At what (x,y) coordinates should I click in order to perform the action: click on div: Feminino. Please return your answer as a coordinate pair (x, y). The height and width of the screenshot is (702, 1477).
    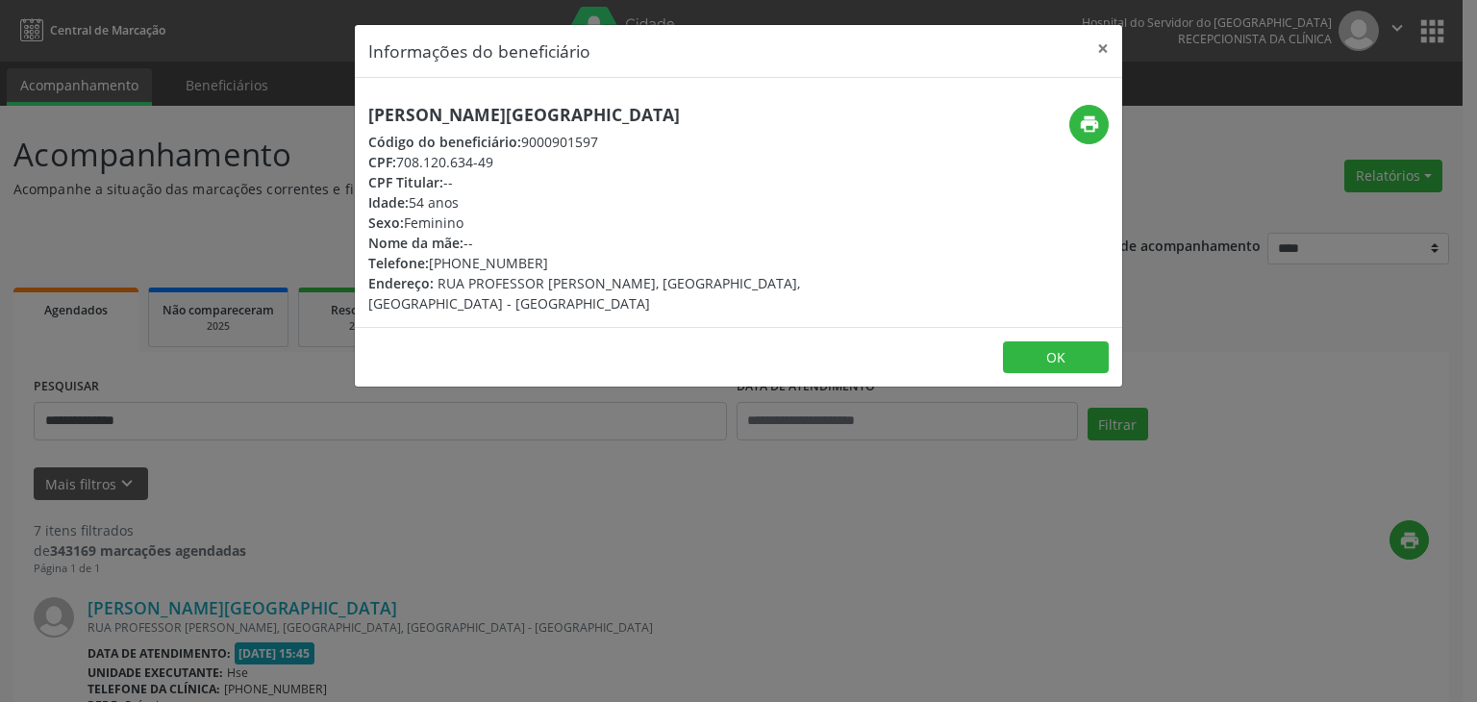
    Looking at the image, I should click on (610, 222).